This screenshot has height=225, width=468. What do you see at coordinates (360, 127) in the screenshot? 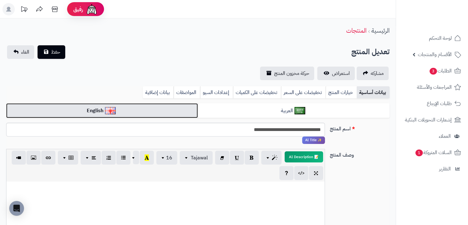
I see `label: اسم المنتج` at bounding box center [360, 127].